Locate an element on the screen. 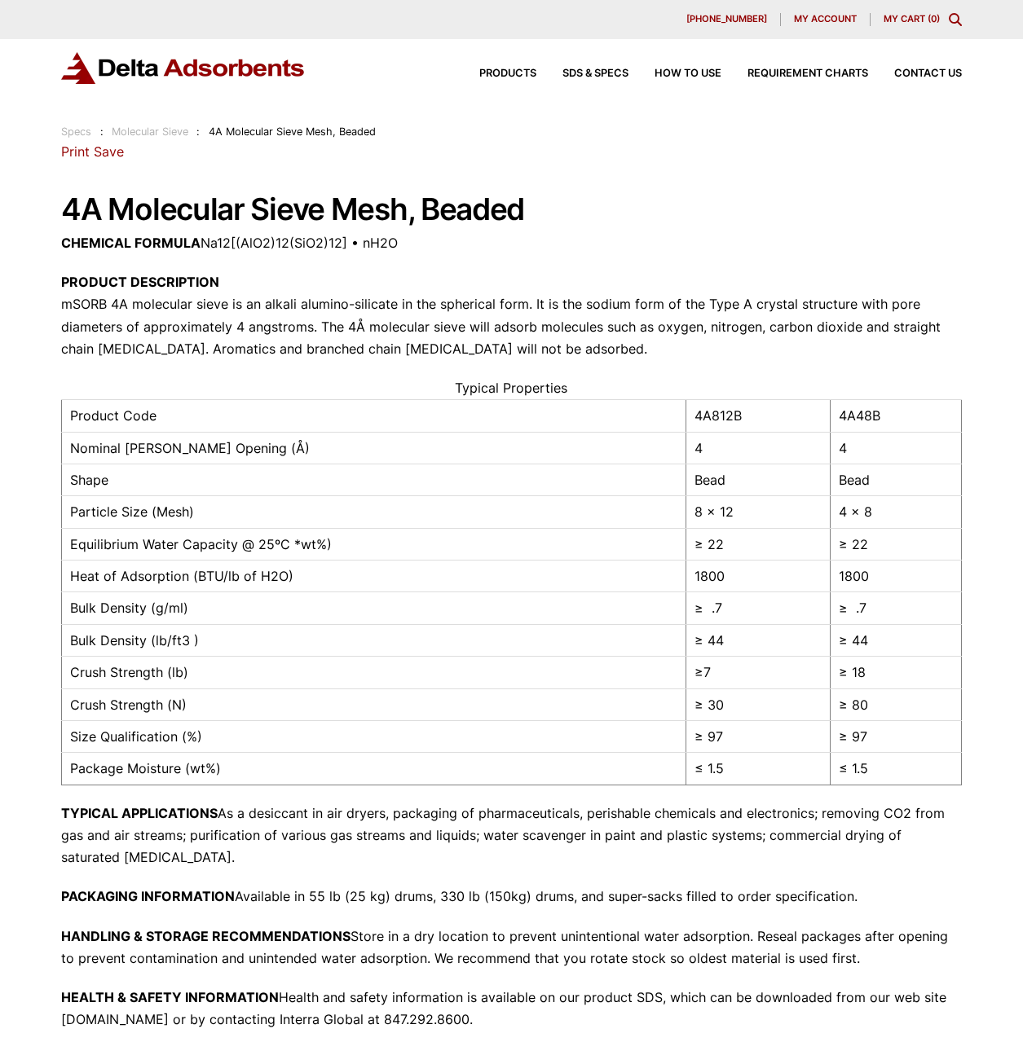  a: My Cart (0) is located at coordinates (911, 19).